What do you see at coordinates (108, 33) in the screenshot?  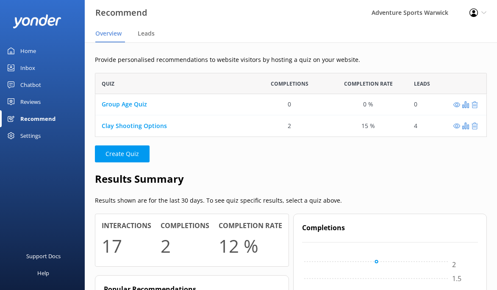 I see `span: Overview` at bounding box center [108, 33].